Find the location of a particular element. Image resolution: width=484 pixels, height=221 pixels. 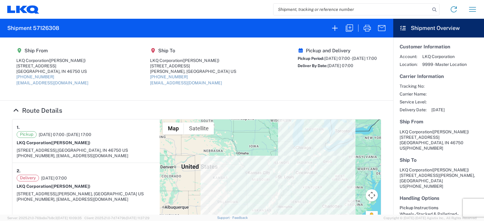

span: Server: 2025.21.0-769a9a7b8c3 is located at coordinates (44, 218).